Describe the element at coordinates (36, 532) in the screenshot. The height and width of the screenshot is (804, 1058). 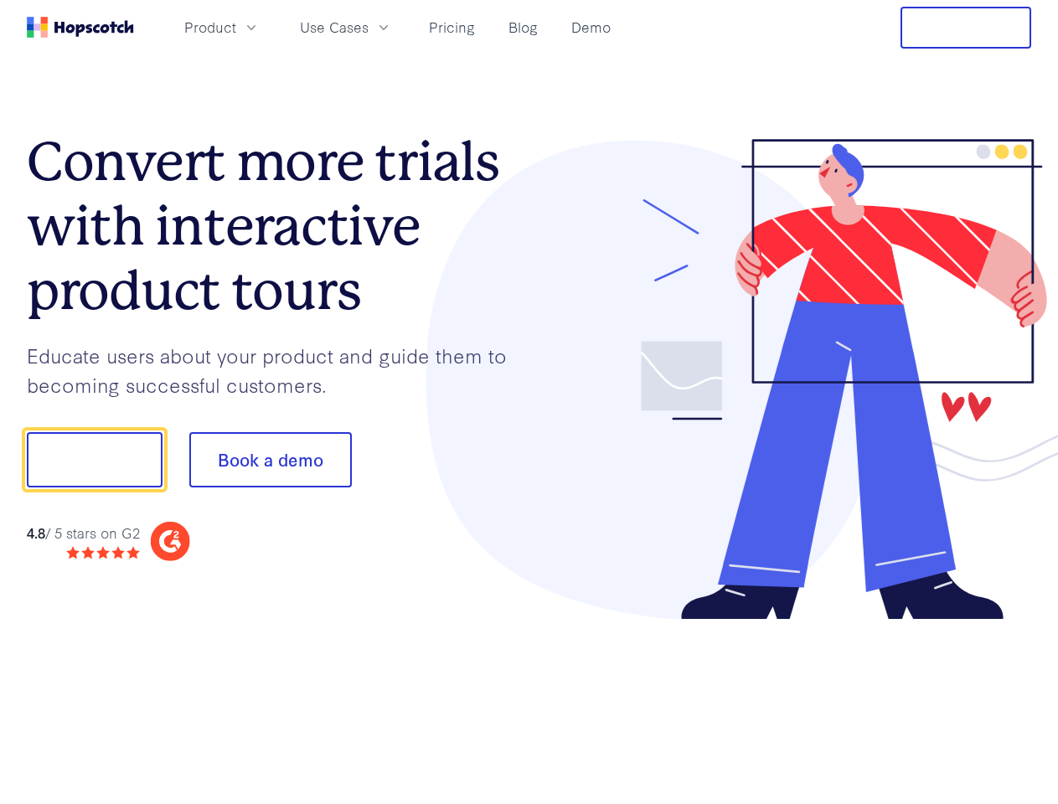
I see `strong: 4.8` at that location.